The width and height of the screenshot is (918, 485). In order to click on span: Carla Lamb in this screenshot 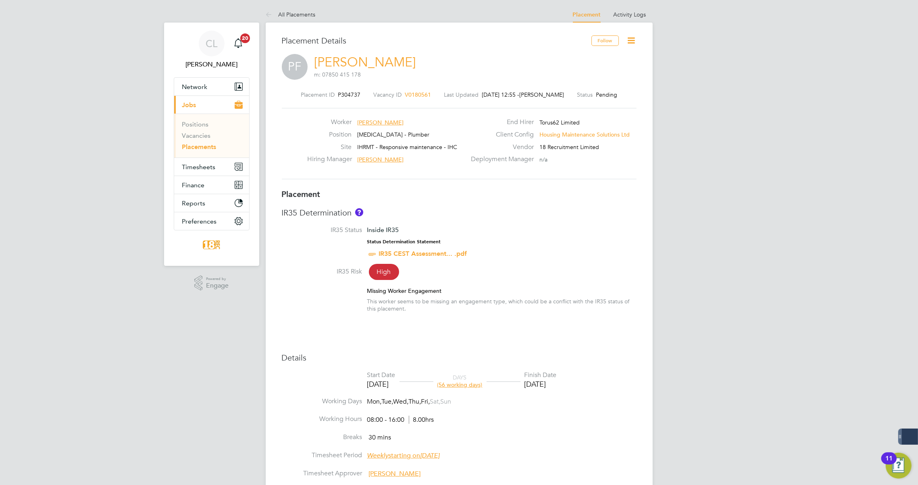, I will do `click(212, 65)`.